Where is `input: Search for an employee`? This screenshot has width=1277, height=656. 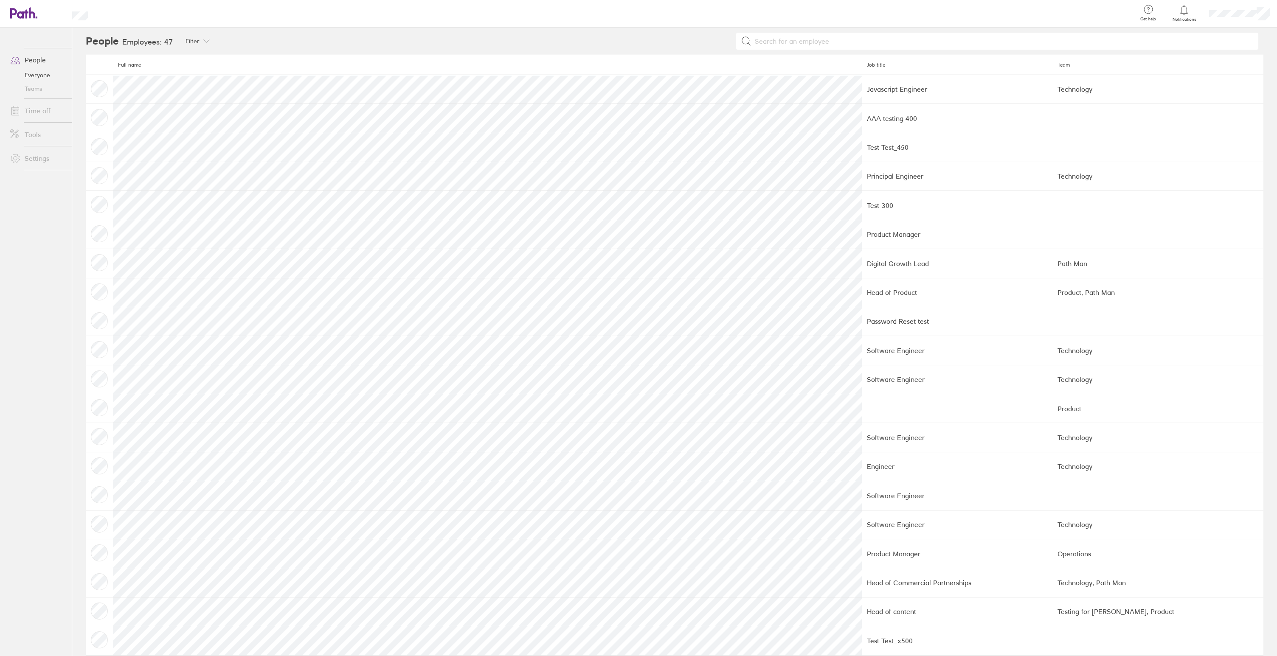 input: Search for an employee is located at coordinates (1002, 41).